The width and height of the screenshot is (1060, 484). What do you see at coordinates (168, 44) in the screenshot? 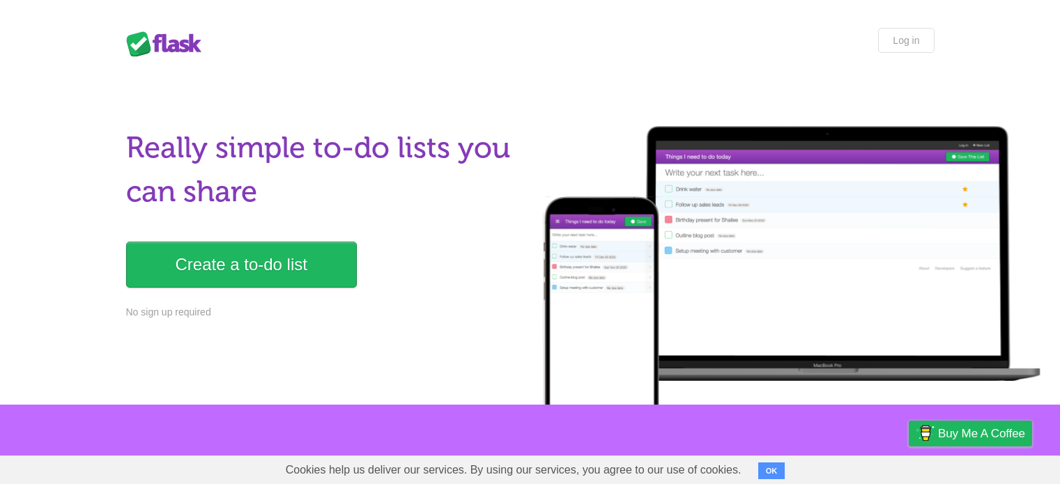
I see `div: Flask Lists` at bounding box center [168, 44].